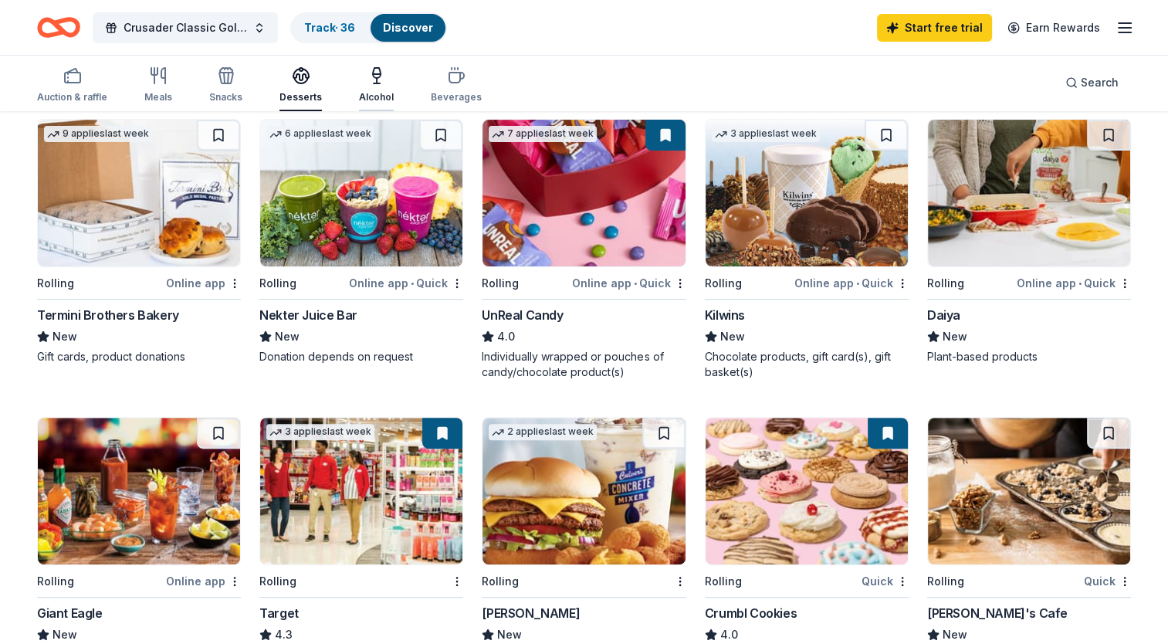  I want to click on img: Image for Kilwins, so click(807, 193).